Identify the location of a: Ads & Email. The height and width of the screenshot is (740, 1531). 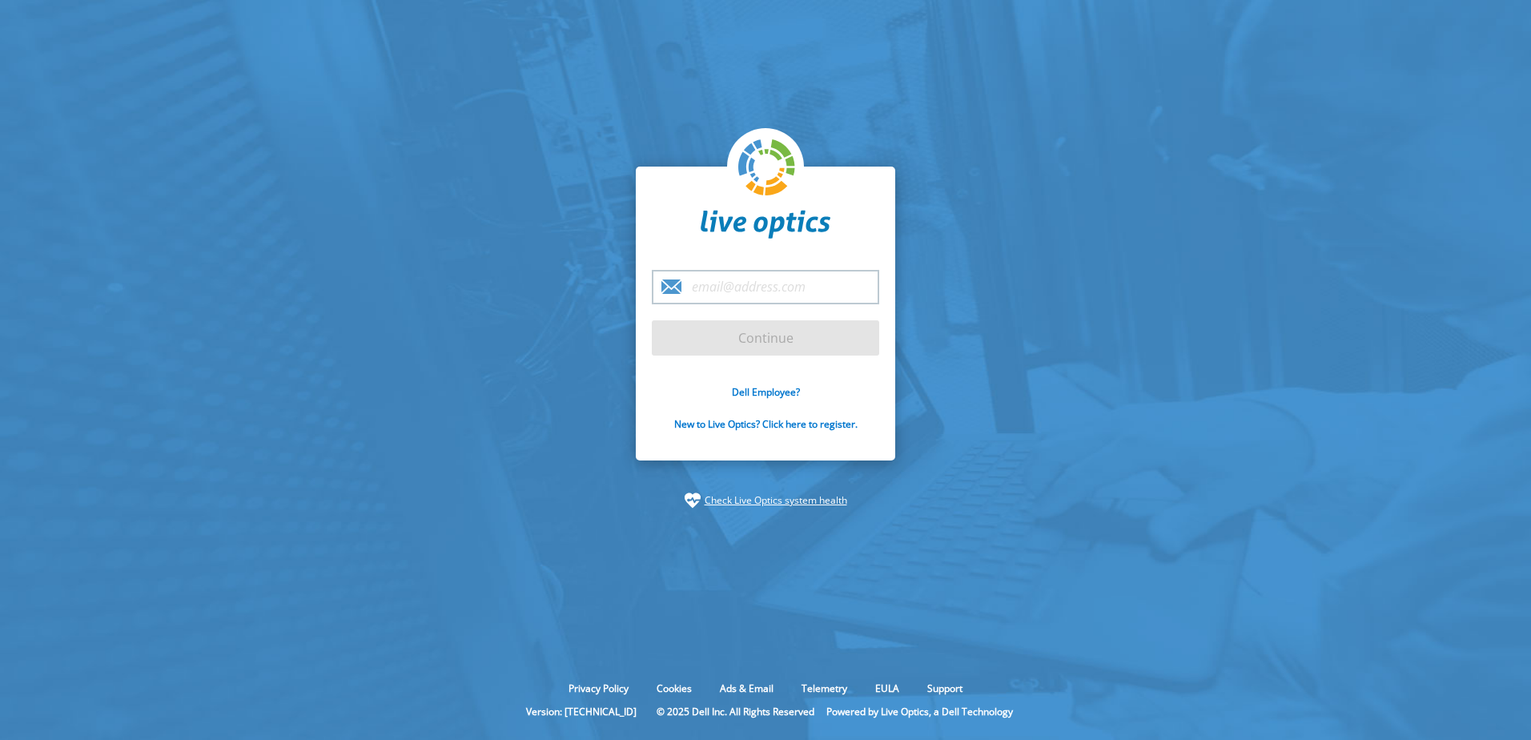
(746, 688).